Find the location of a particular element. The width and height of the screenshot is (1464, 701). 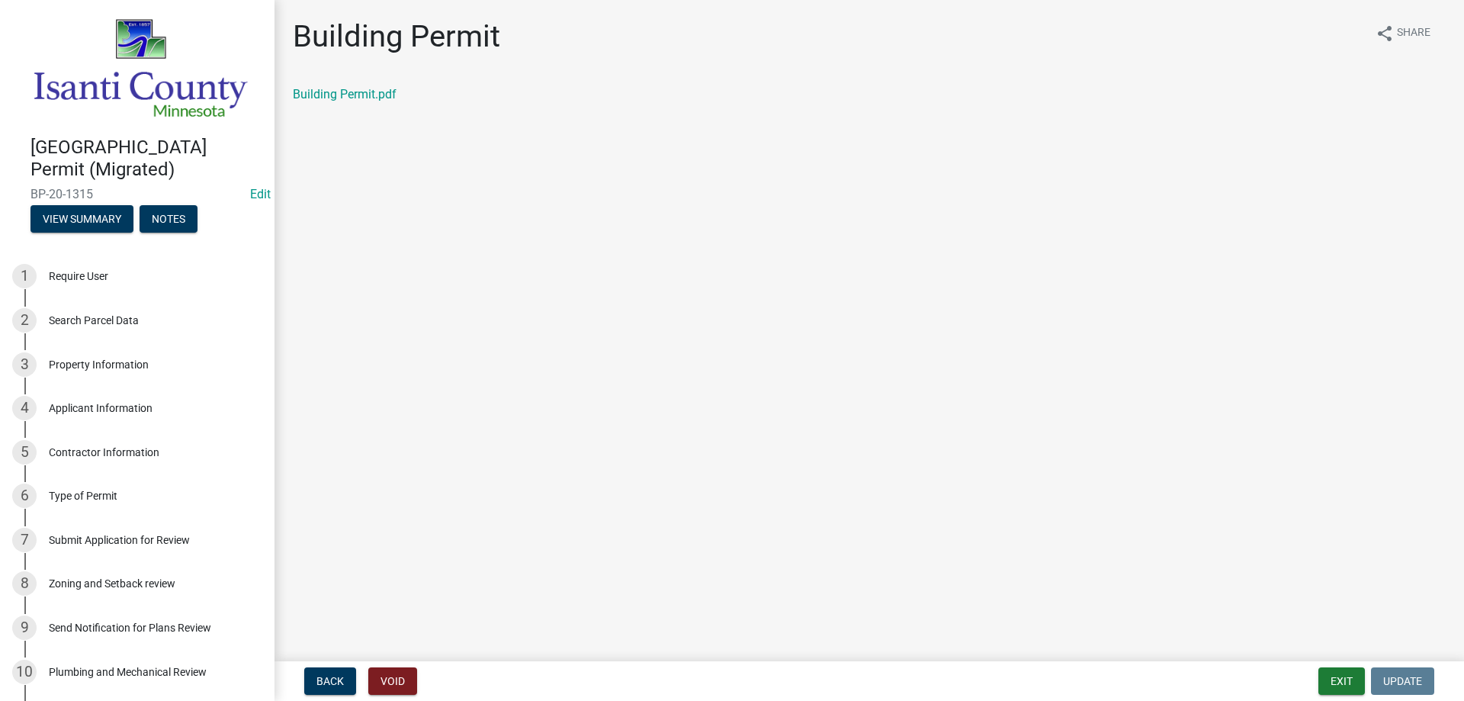

div: 10 is located at coordinates (24, 672).